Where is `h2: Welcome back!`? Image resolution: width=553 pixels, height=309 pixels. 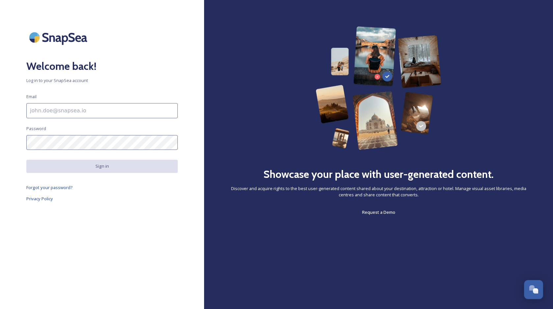
h2: Welcome back! is located at coordinates (102, 66).